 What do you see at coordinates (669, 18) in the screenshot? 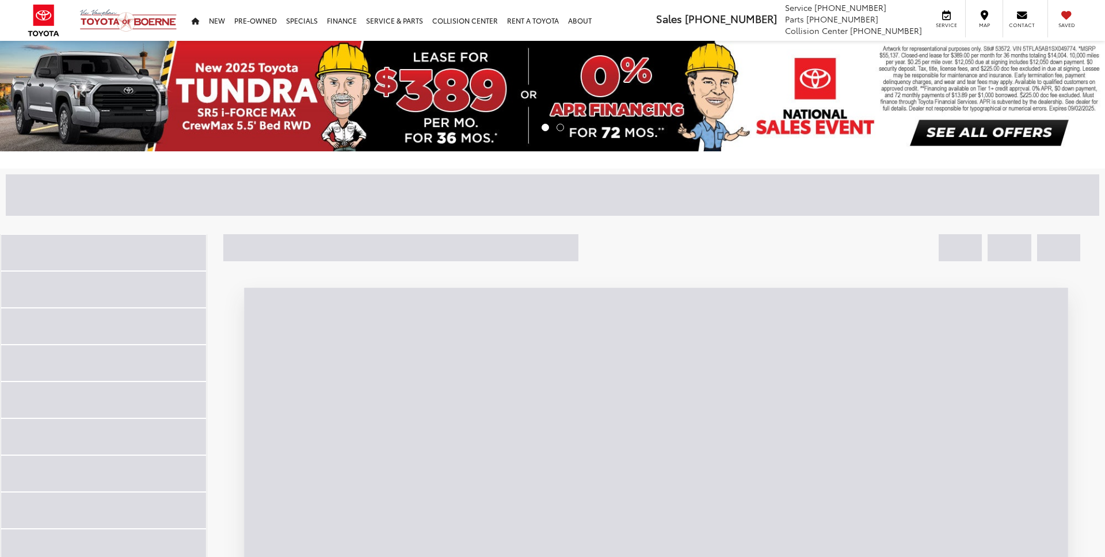
I see `span: Sales` at bounding box center [669, 18].